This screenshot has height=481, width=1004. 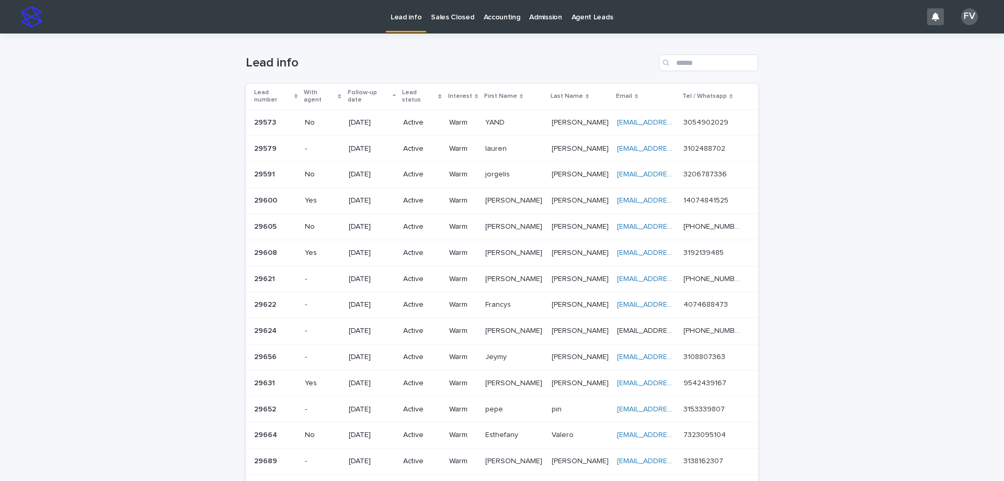 I want to click on p: 3192139485, so click(x=705, y=252).